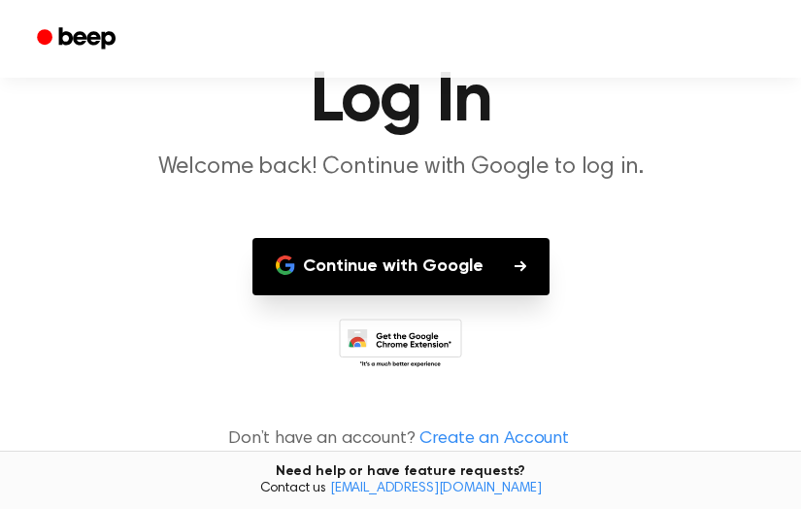 This screenshot has height=509, width=801. Describe the element at coordinates (78, 39) in the screenshot. I see `a: Beep` at that location.